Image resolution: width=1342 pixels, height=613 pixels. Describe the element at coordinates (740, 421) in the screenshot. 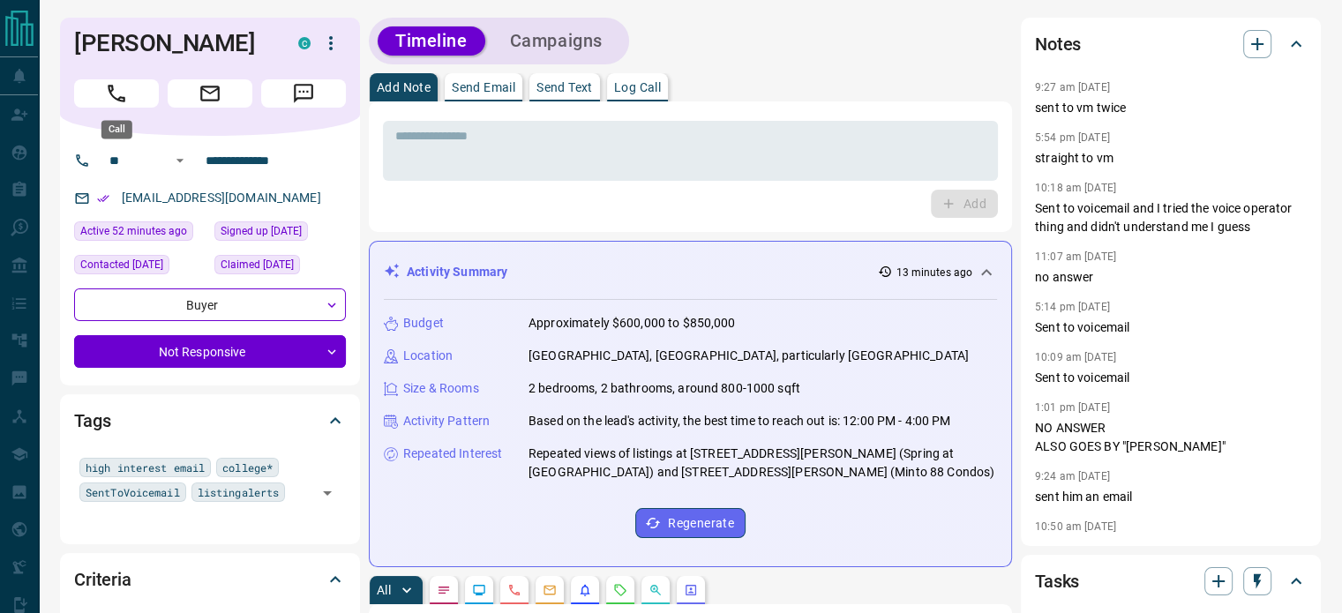

I see `p: Based on the lead's activity, the best time to reach out is: 12:00 PM - 4:00 PM` at that location.